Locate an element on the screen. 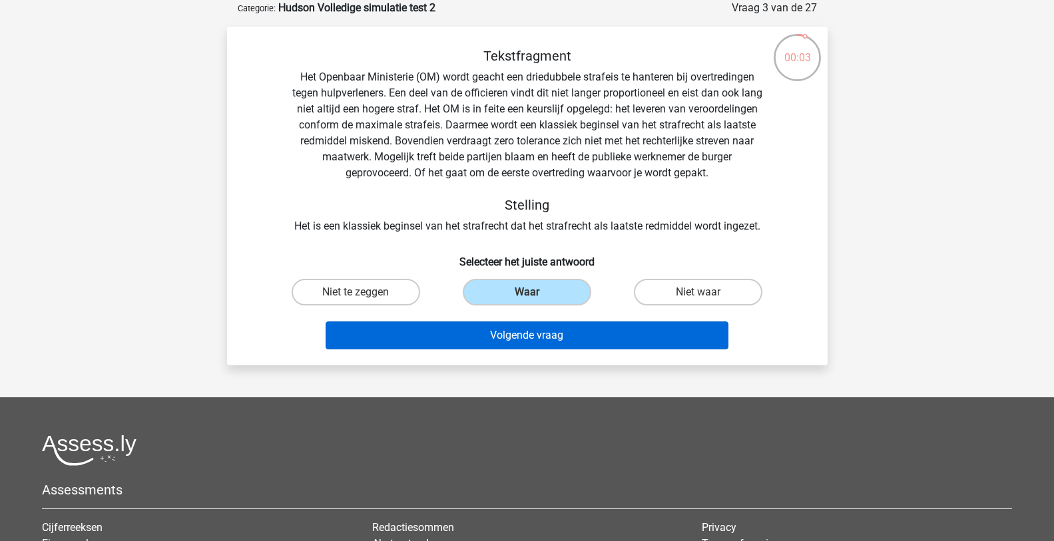 This screenshot has width=1054, height=541. label: Niet waar is located at coordinates (698, 292).